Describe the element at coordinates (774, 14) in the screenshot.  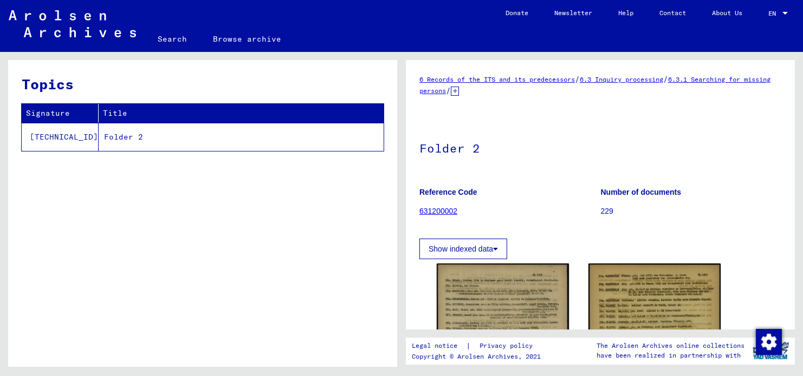
I see `span: EN` at that location.